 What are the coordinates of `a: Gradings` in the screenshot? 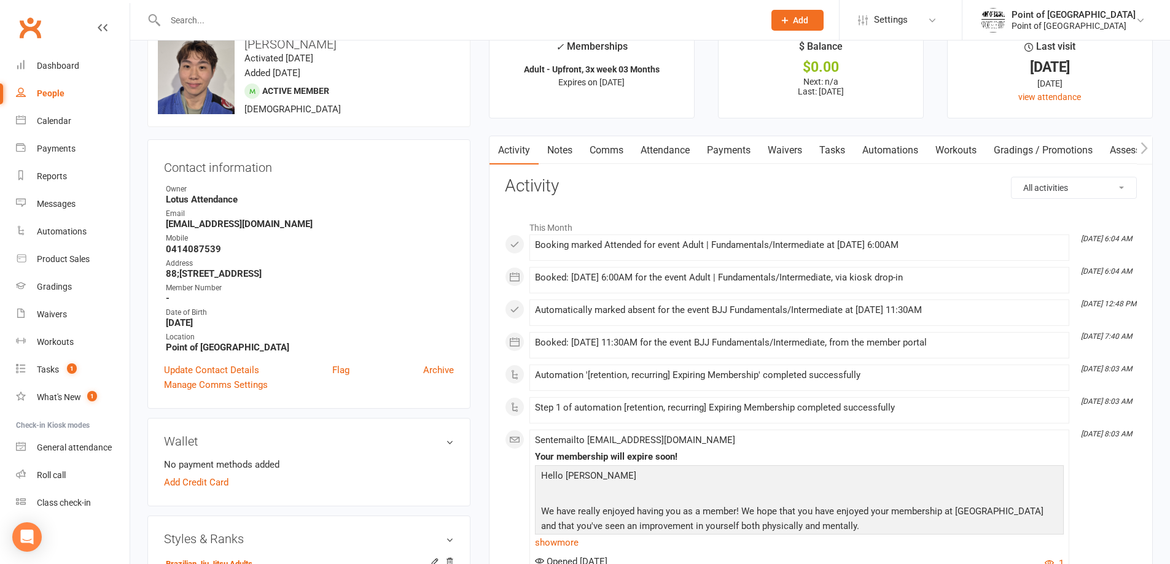 It's located at (72, 287).